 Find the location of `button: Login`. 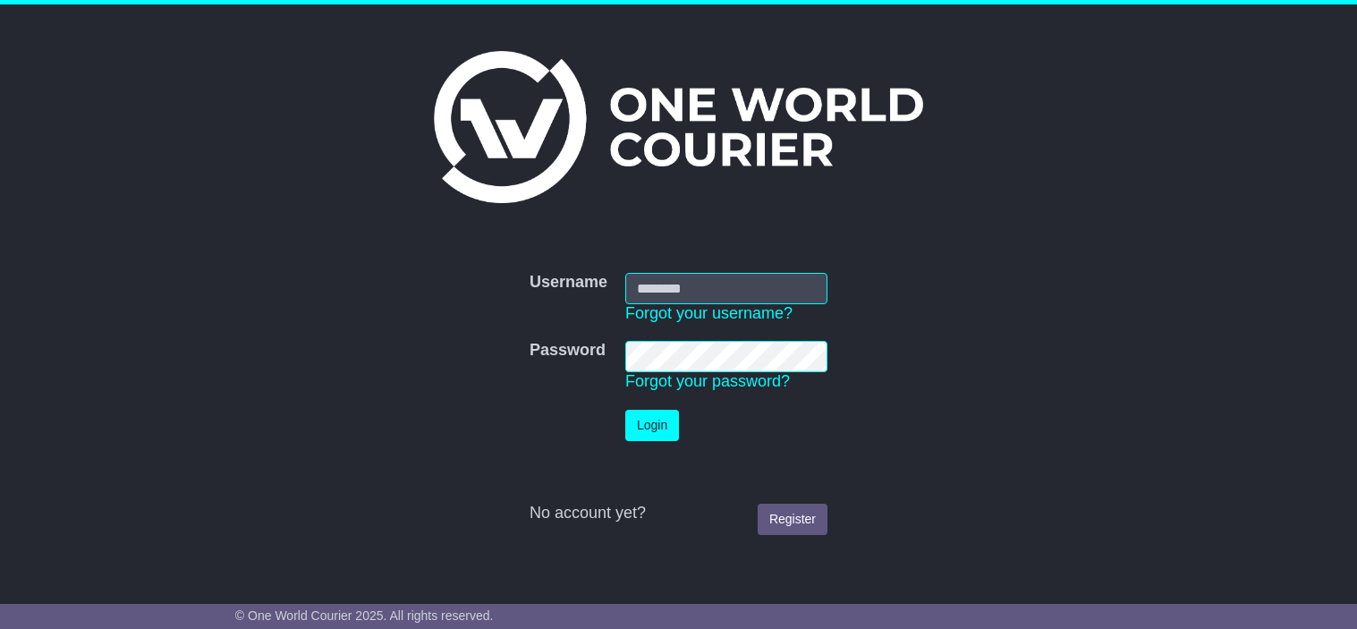

button: Login is located at coordinates (652, 425).